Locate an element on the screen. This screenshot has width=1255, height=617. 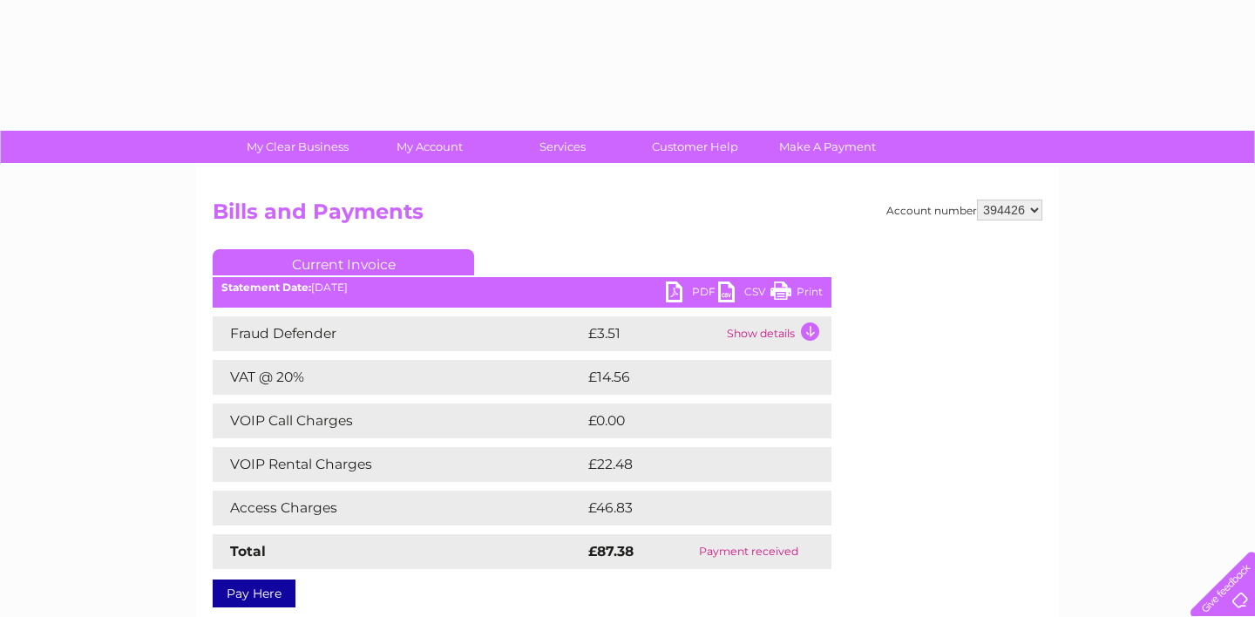
a: Services is located at coordinates (562, 146).